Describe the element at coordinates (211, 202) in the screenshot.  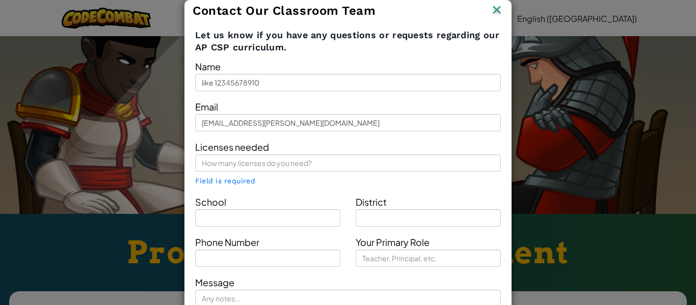
I see `span: School` at that location.